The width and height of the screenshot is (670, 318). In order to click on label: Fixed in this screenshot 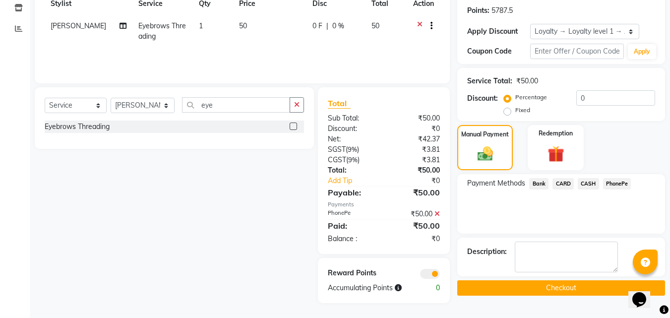, I will do `click(523, 110)`.